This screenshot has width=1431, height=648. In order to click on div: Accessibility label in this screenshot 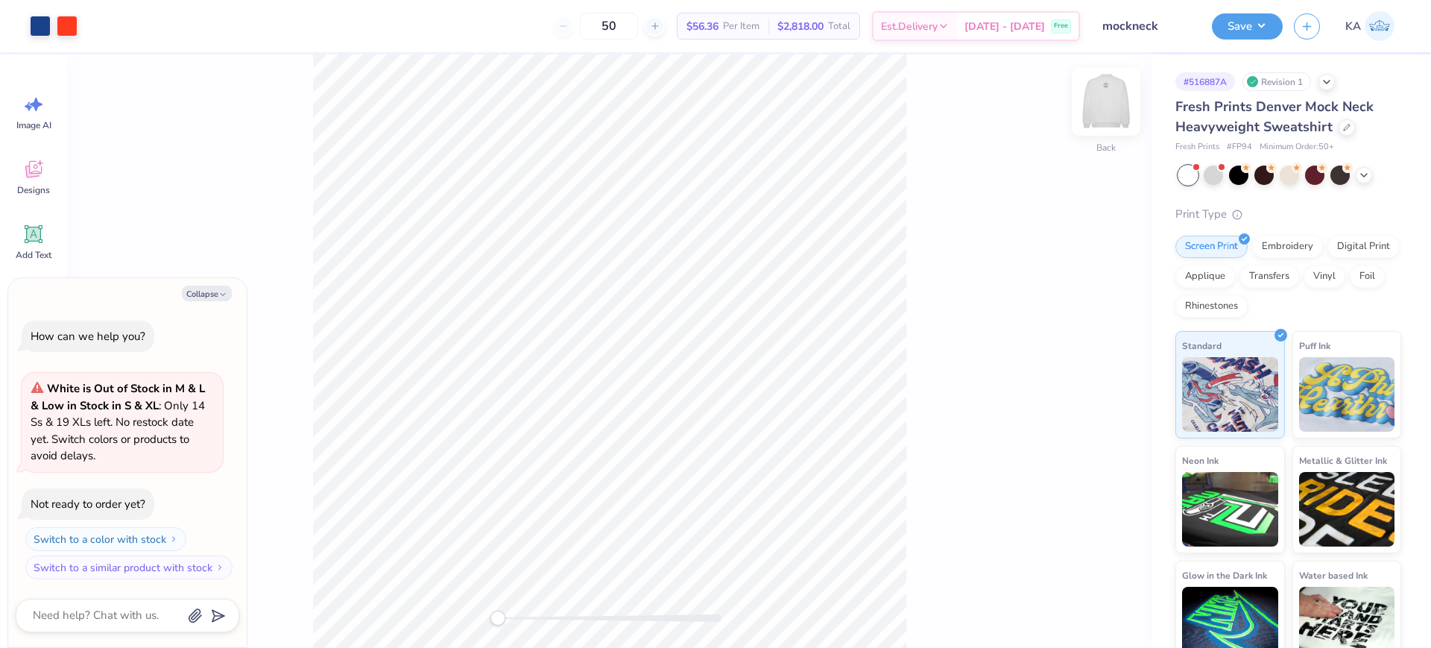, I will do `click(498, 618)`.